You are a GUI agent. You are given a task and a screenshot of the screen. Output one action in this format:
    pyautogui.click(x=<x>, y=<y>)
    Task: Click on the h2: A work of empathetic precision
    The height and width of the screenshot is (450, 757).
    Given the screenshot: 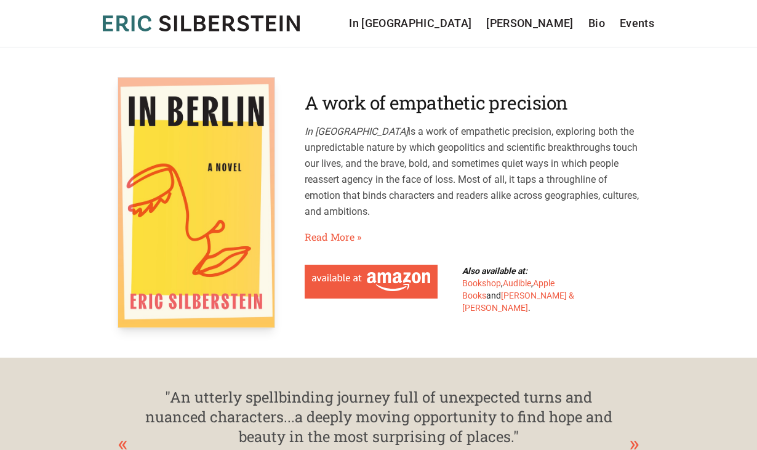 What is the action you would take?
    pyautogui.click(x=472, y=103)
    